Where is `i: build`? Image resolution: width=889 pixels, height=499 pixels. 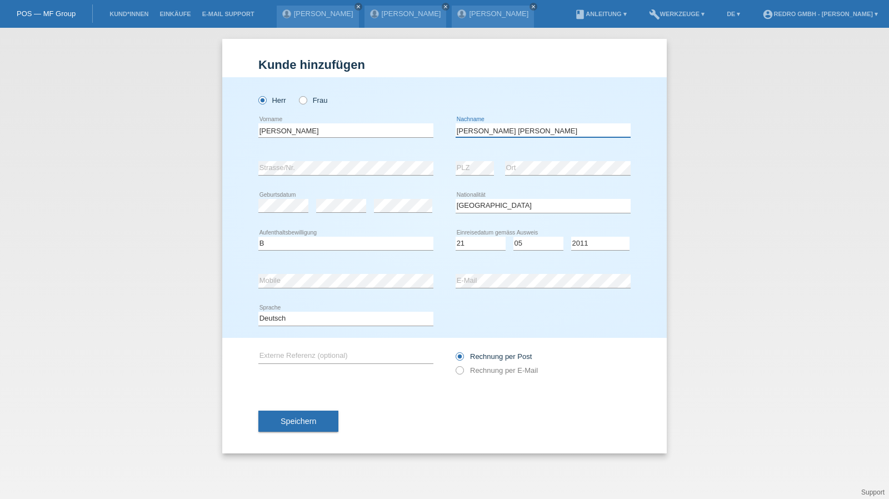 i: build is located at coordinates (655, 14).